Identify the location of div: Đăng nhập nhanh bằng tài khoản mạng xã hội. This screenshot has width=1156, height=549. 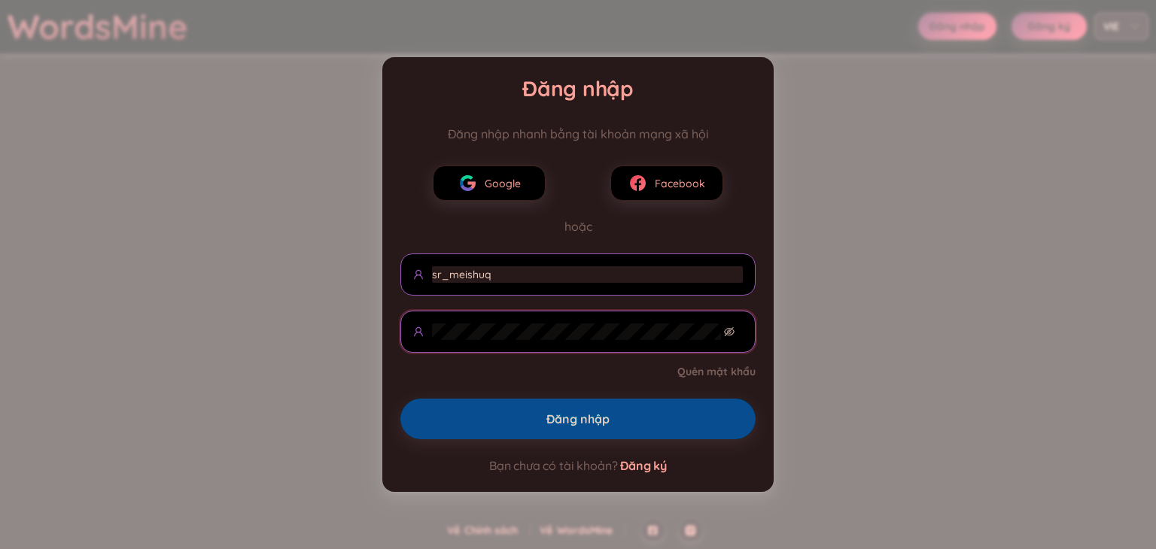
(578, 134).